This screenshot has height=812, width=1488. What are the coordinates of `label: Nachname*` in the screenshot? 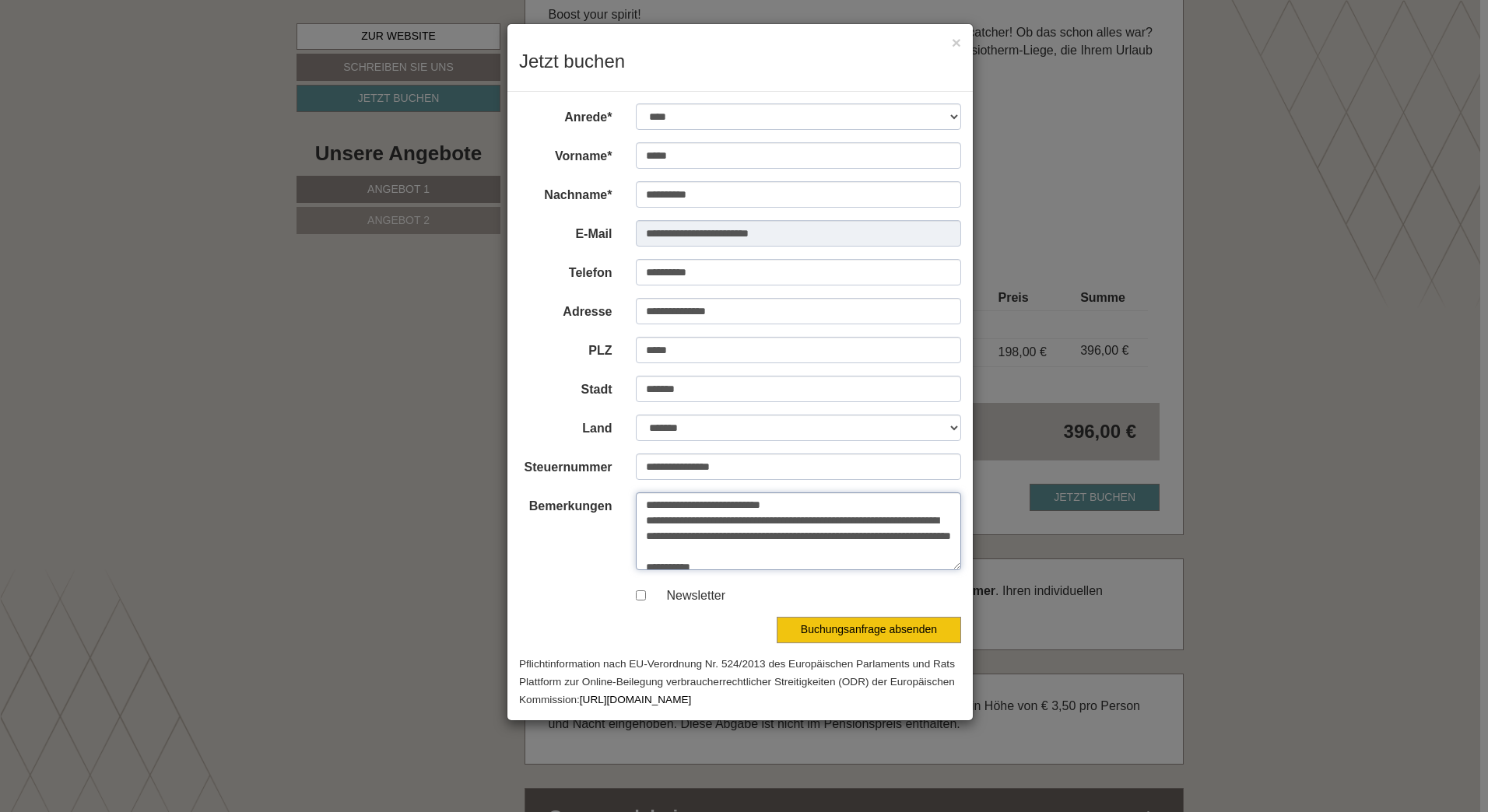 It's located at (566, 193).